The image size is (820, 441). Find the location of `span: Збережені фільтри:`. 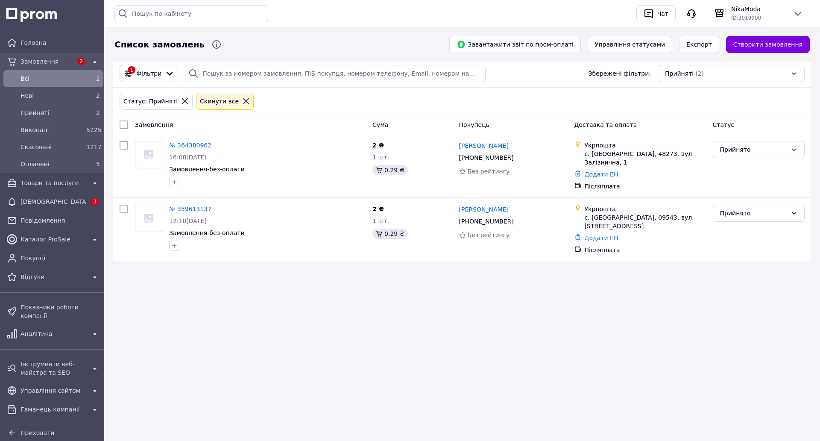

span: Збережені фільтри: is located at coordinates (620, 73).